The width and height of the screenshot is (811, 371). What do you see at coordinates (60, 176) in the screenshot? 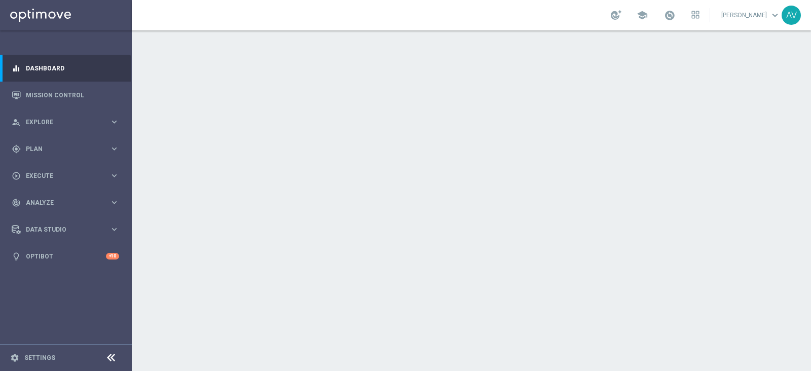
I see `div: Execute` at bounding box center [60, 176].